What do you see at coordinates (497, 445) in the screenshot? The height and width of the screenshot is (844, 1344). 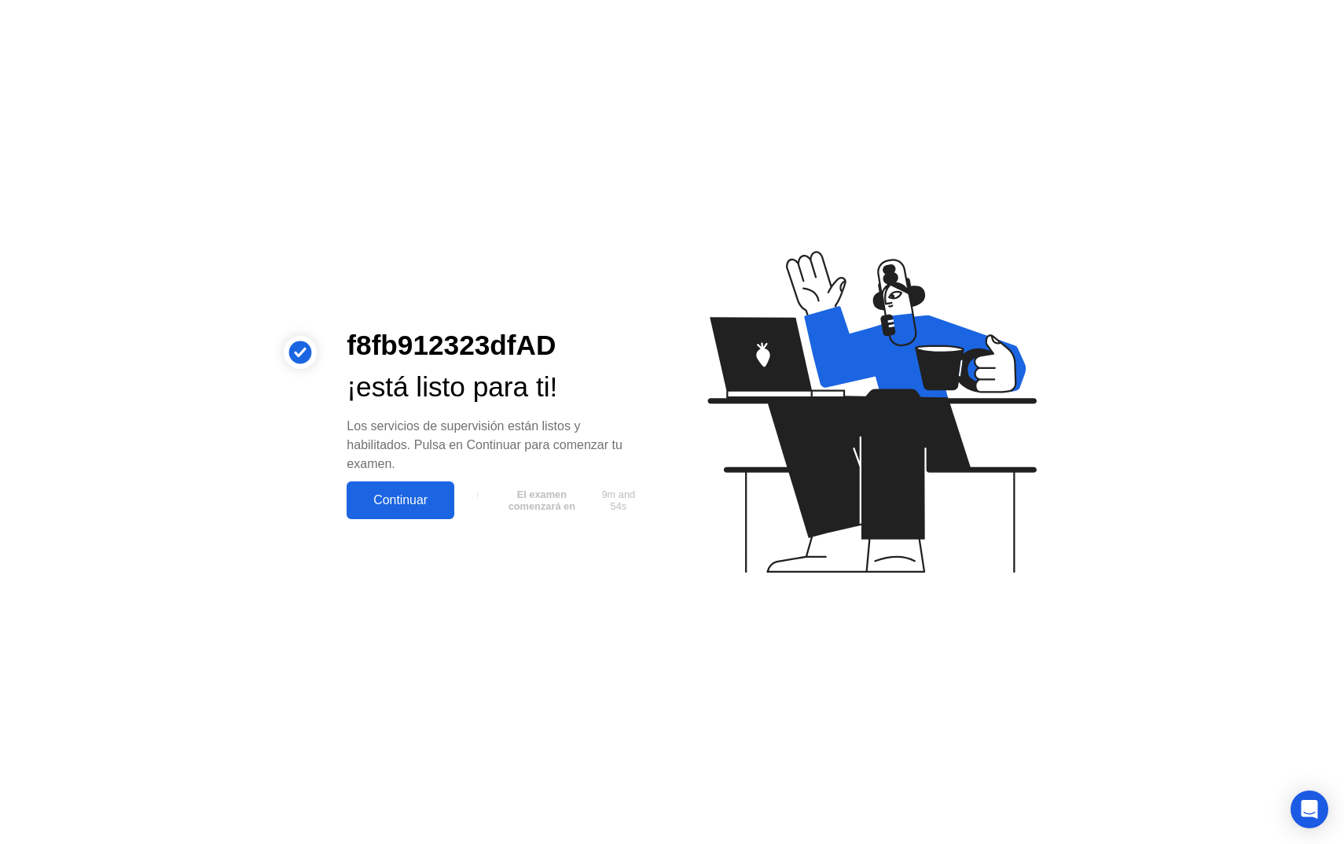 I see `div: Los servicios de supervisión están listos y habilitados. Pulsa en Continuar para comenzar tu examen.` at bounding box center [497, 445].